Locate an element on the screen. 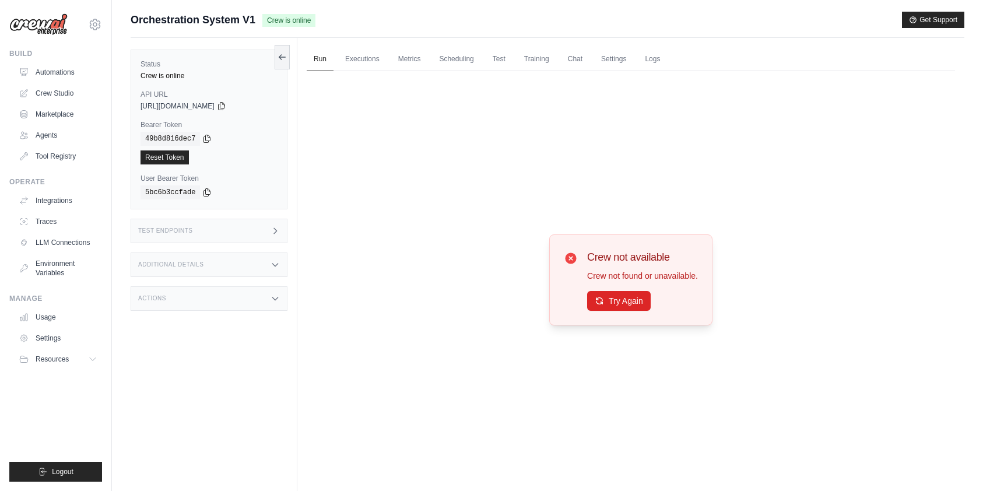 Image resolution: width=983 pixels, height=491 pixels. div: Chat Widget is located at coordinates (954, 463).